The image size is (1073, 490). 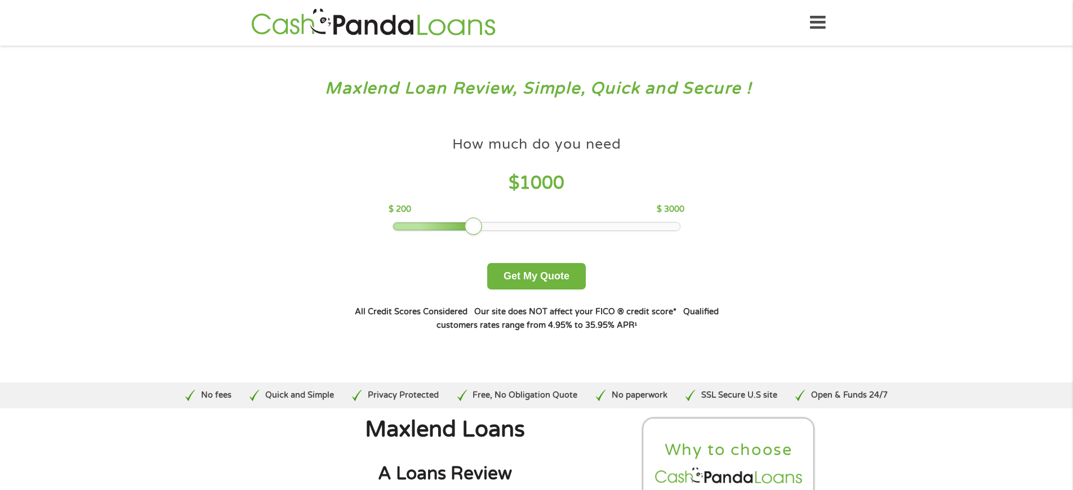 What do you see at coordinates (575, 311) in the screenshot?
I see `strong: Our site does NOT affect your FICO ® credit score*` at bounding box center [575, 311].